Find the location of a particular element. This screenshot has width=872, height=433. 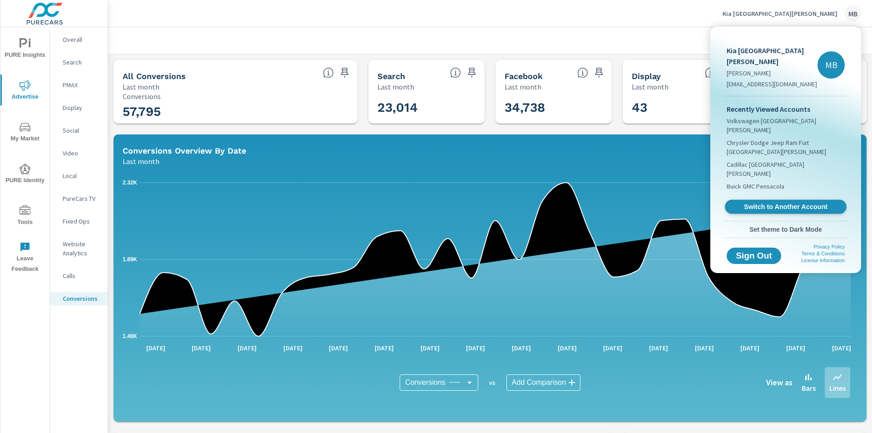

span: Sign Out is located at coordinates (754, 256).